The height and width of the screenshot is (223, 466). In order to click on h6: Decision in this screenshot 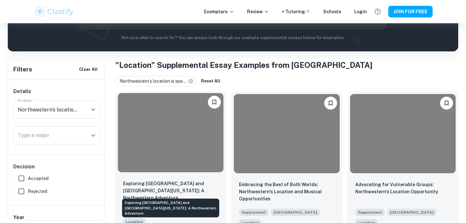, I will do `click(57, 167)`.